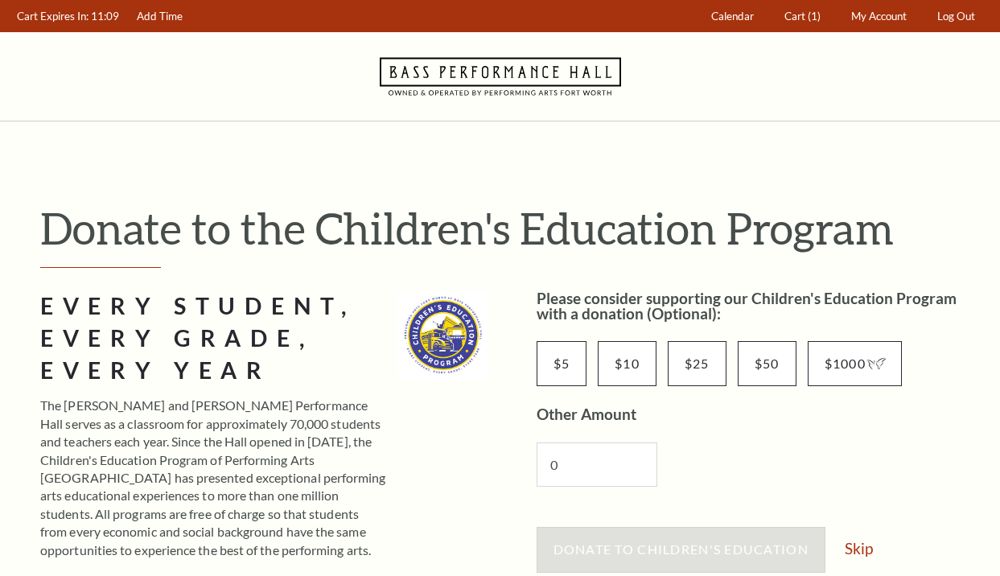  What do you see at coordinates (767, 364) in the screenshot?
I see `input: $50` at bounding box center [767, 364].